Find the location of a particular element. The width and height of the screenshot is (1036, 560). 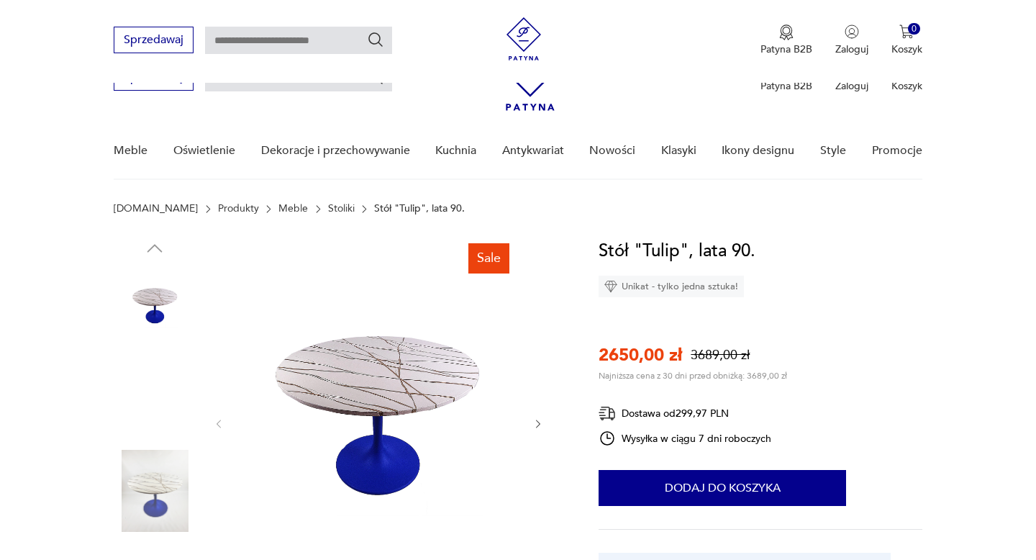

p: 2650,00 zł is located at coordinates (640, 355).